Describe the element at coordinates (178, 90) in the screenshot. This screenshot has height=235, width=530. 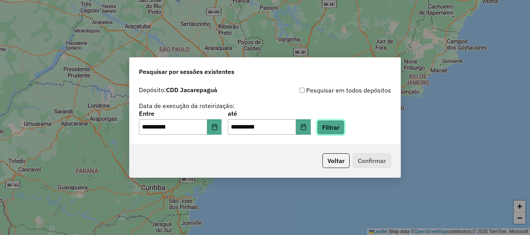
I see `label: Depósito:` at that location.